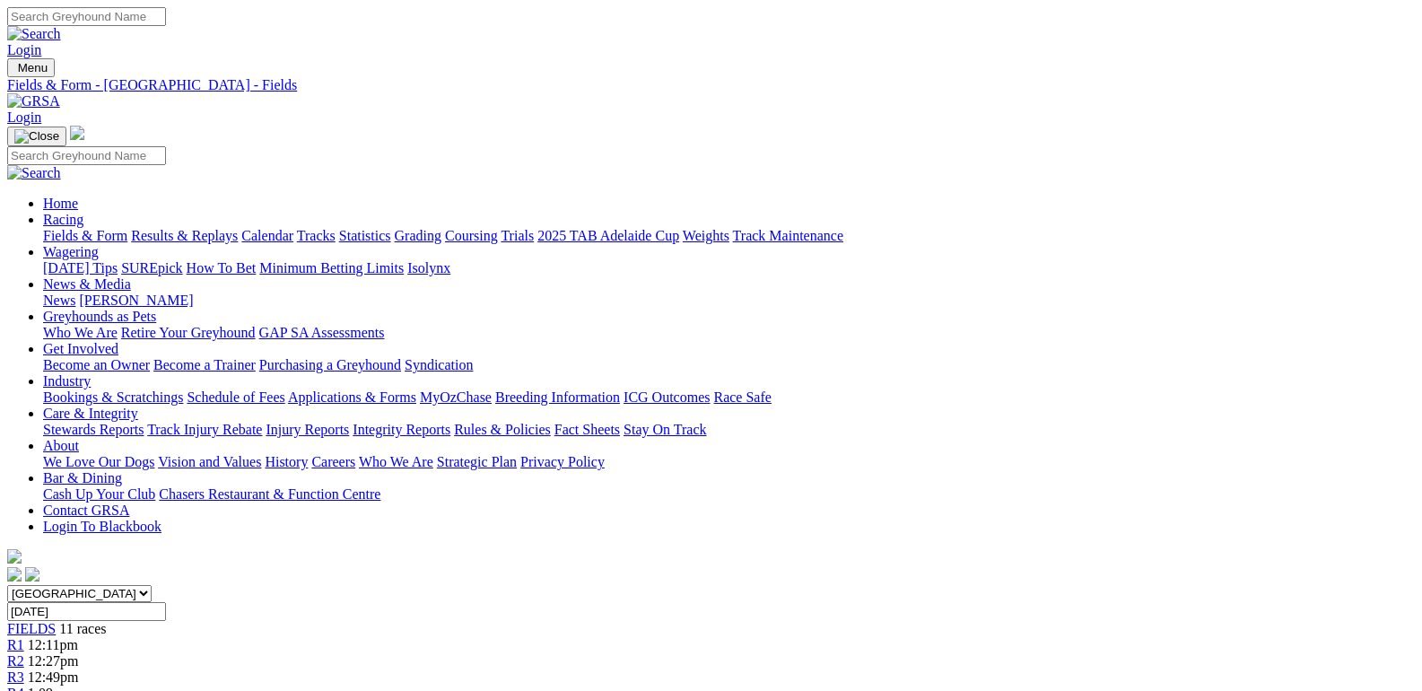  Describe the element at coordinates (562, 461) in the screenshot. I see `a: Privacy Policy` at that location.